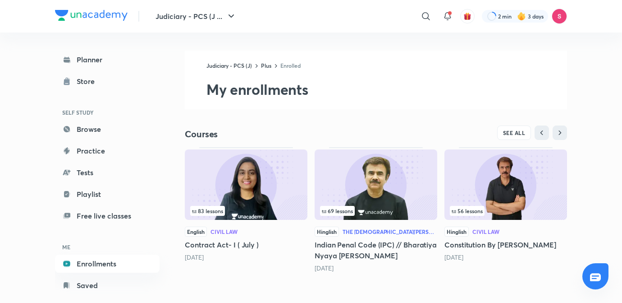 The width and height of the screenshot is (622, 303). Describe the element at coordinates (515, 133) in the screenshot. I see `span: SEE ALL` at that location.